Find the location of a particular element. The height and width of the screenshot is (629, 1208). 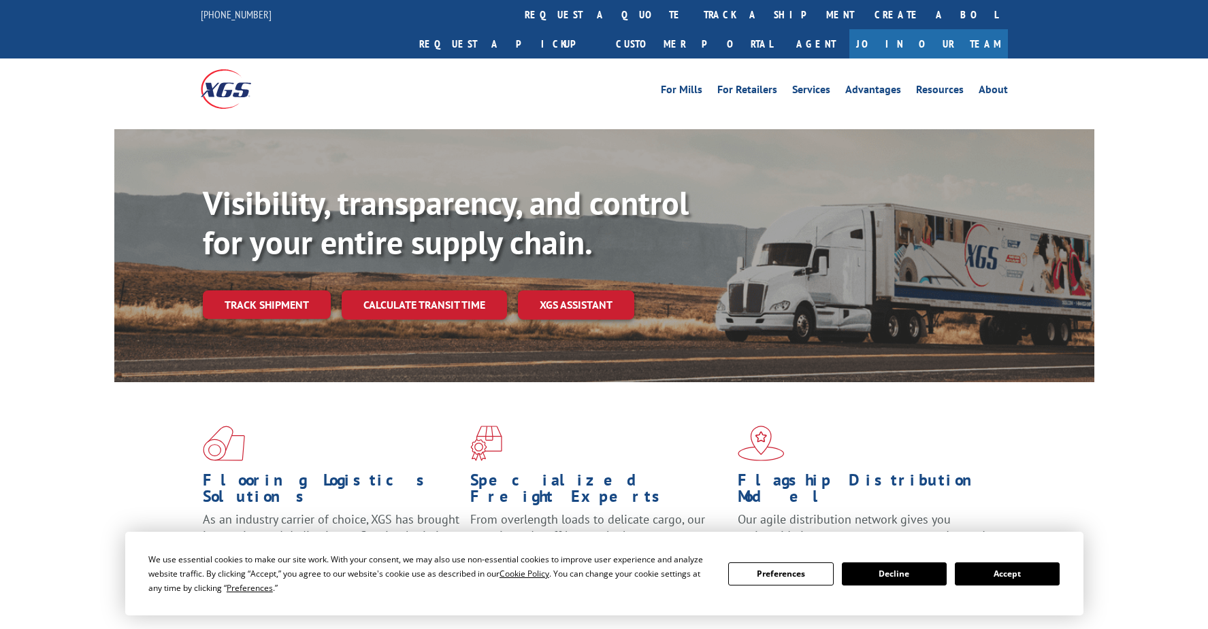

a: Services is located at coordinates (811, 92).